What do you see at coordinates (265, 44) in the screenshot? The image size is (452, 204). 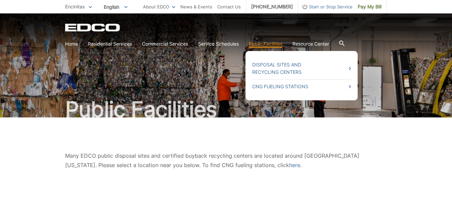 I see `a: Public Facilities` at bounding box center [265, 44].